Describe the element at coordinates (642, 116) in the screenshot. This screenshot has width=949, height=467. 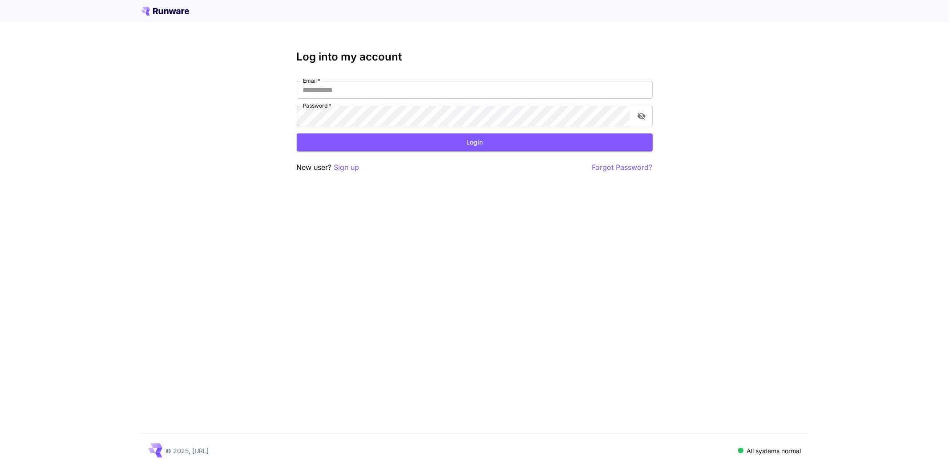
I see `button: toggle password visibility` at that location.